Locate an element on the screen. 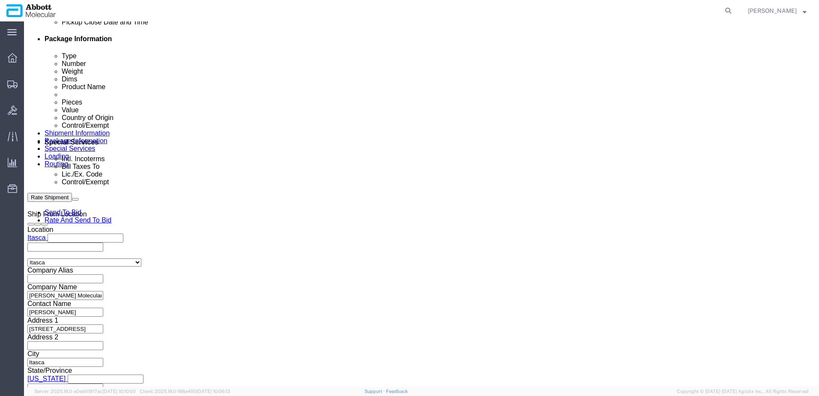 This screenshot has height=396, width=819. a: Support is located at coordinates (375, 391).